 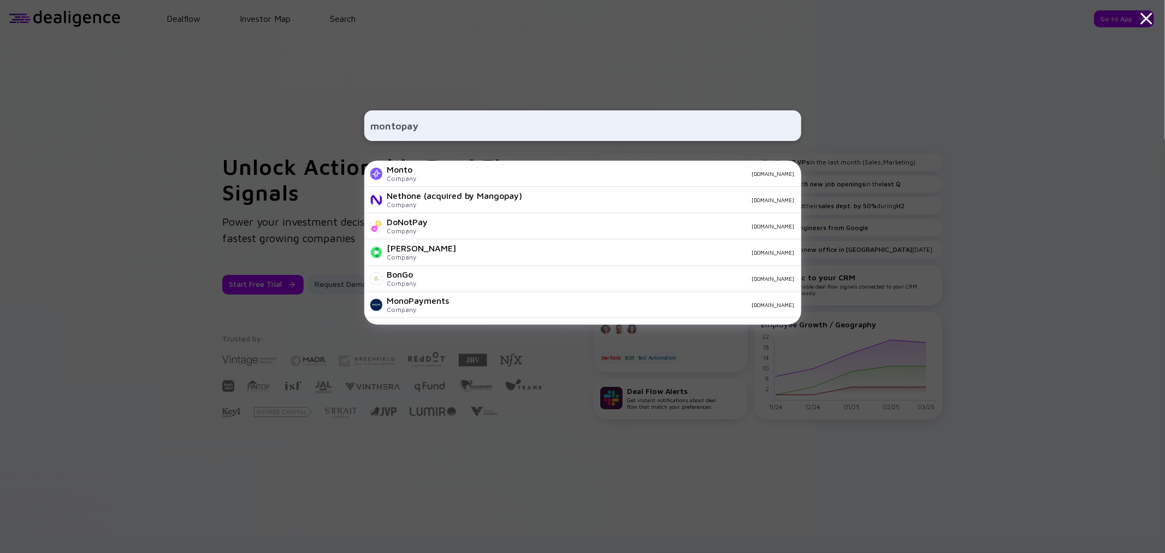 What do you see at coordinates (402, 274) in the screenshot?
I see `div: BonGo` at bounding box center [402, 274].